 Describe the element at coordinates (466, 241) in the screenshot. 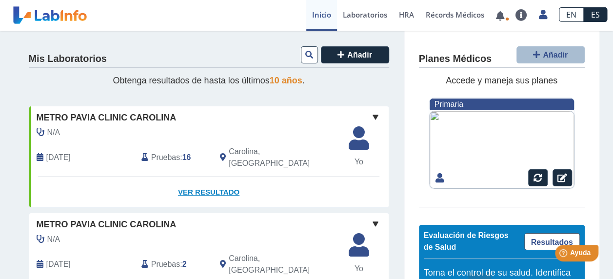

I see `span: Evaluación de Riesgos de Salud` at that location.